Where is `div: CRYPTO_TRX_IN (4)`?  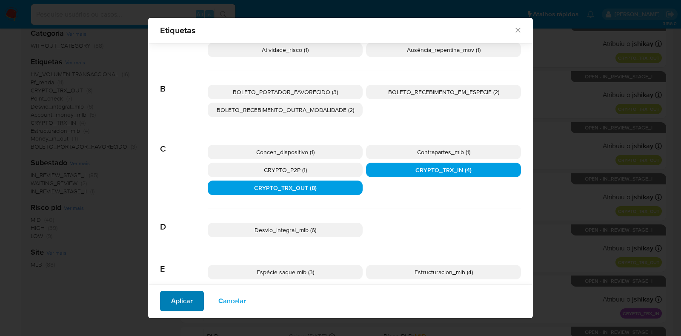
div: CRYPTO_TRX_IN (4) is located at coordinates (443, 170).